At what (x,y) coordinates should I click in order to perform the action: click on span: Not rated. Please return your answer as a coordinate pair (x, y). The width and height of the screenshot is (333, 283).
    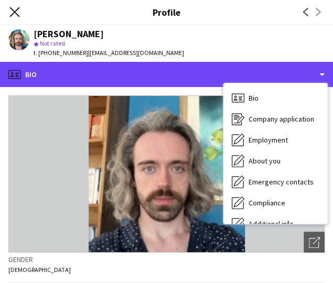
    Looking at the image, I should click on (52, 43).